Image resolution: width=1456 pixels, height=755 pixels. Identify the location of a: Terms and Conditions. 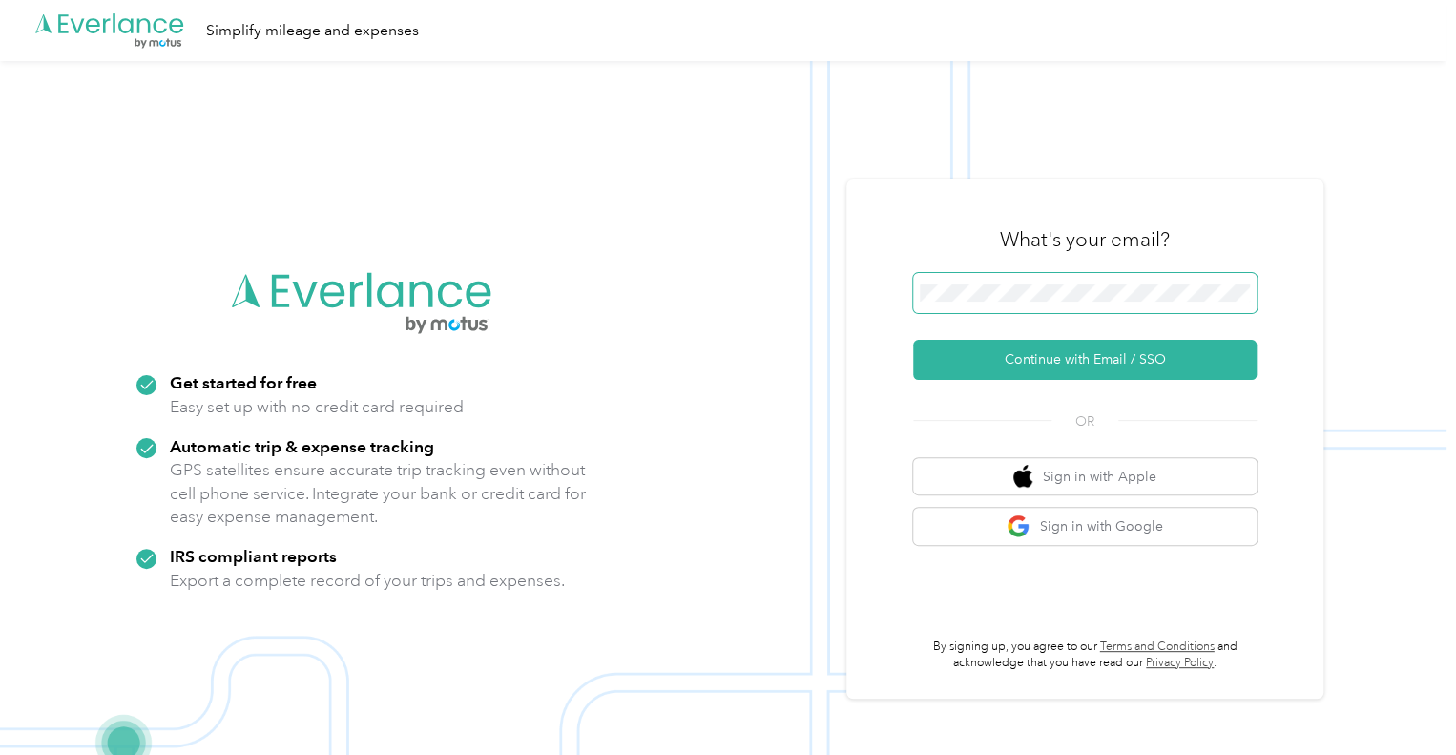
(1157, 646).